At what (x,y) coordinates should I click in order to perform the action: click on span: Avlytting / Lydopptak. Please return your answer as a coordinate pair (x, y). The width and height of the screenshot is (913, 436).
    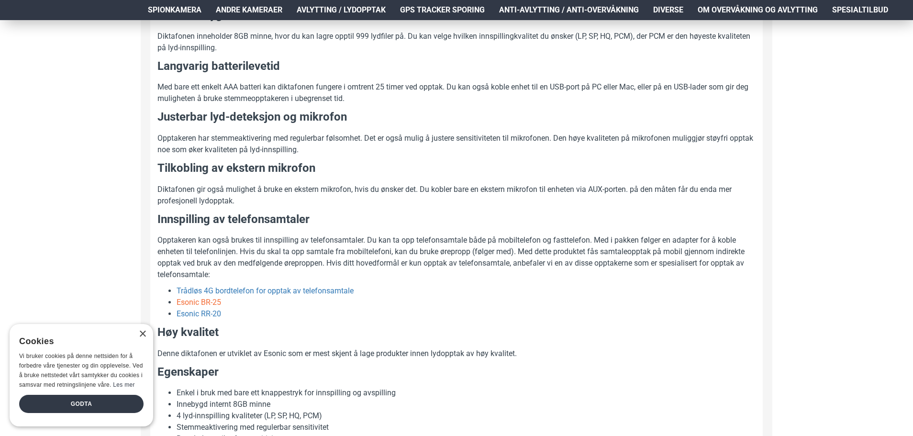
    Looking at the image, I should click on (341, 10).